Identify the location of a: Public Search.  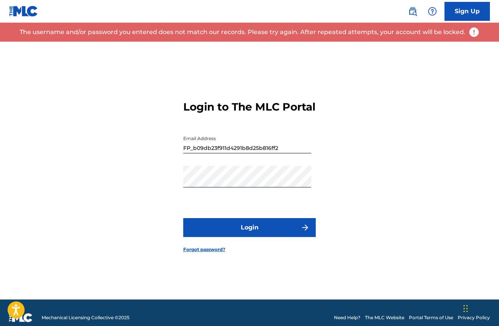
(413, 11).